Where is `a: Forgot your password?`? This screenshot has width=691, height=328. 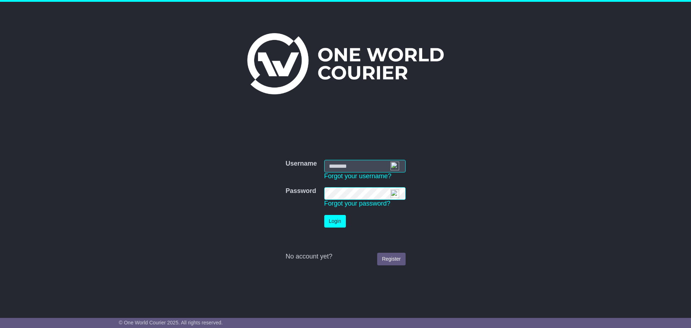 a: Forgot your password? is located at coordinates (358, 203).